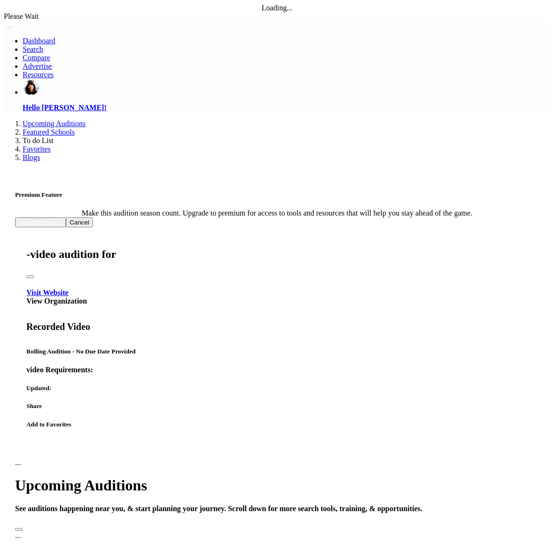  I want to click on a: Upcoming Auditions, so click(54, 123).